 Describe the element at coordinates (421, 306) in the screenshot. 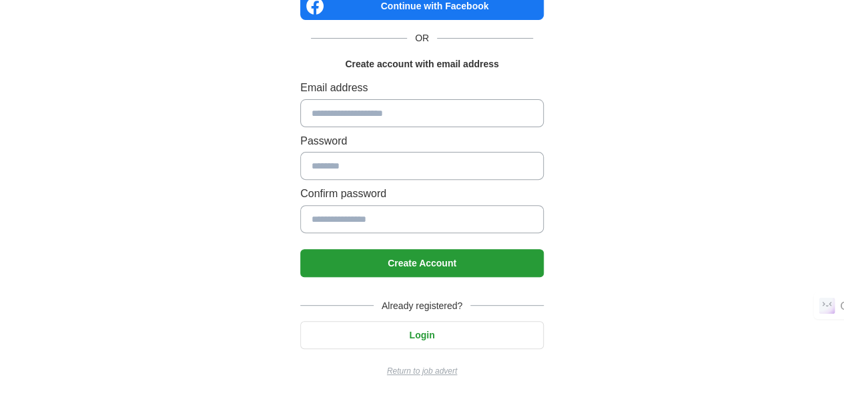

I see `span: Already registered?` at that location.